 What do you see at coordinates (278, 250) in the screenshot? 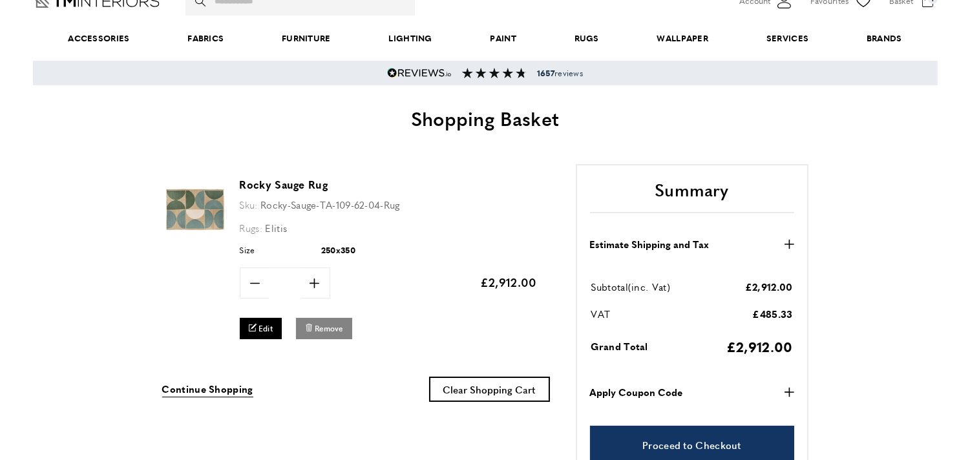
I see `span: Size` at bounding box center [278, 250].